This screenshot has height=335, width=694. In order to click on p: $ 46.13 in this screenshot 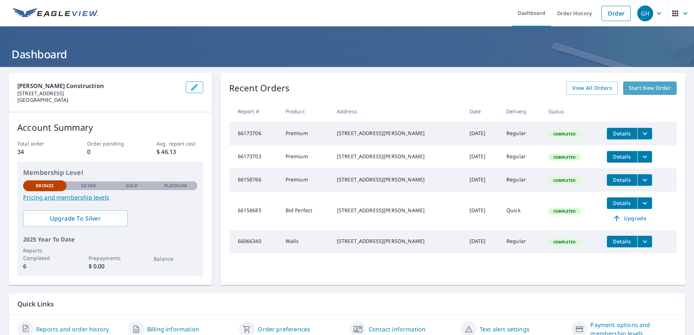, I will do `click(180, 152)`.